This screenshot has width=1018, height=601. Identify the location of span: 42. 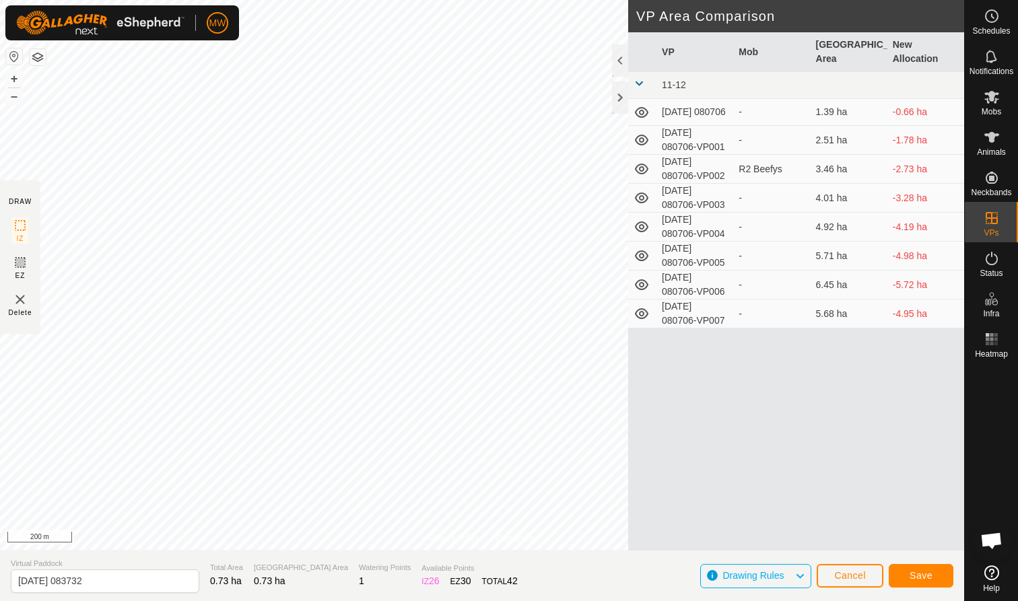
(512, 581).